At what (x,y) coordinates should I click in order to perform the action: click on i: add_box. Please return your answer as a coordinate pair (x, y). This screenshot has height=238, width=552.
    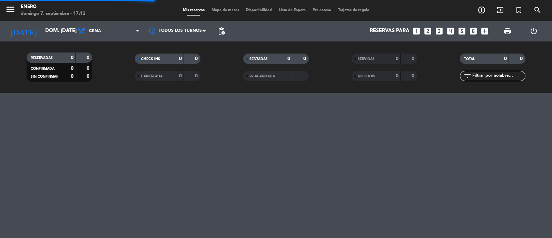
    Looking at the image, I should click on (485, 31).